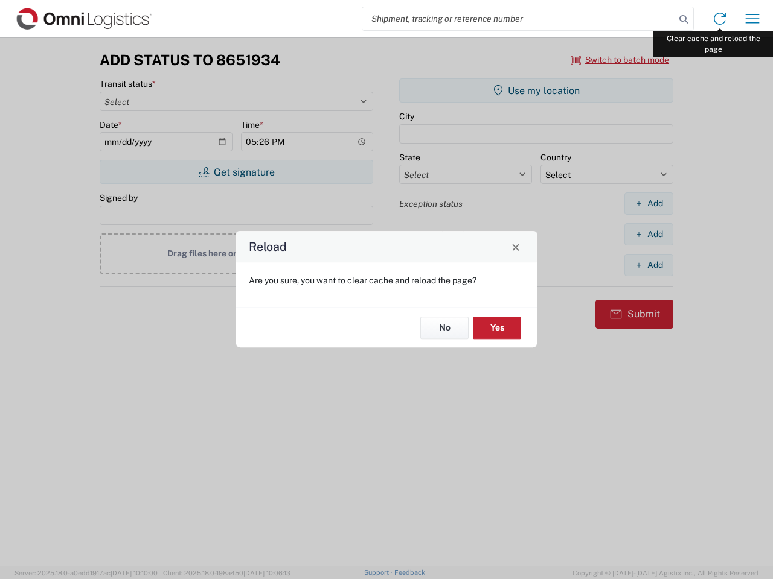  What do you see at coordinates (497, 328) in the screenshot?
I see `button: Yes` at bounding box center [497, 328].